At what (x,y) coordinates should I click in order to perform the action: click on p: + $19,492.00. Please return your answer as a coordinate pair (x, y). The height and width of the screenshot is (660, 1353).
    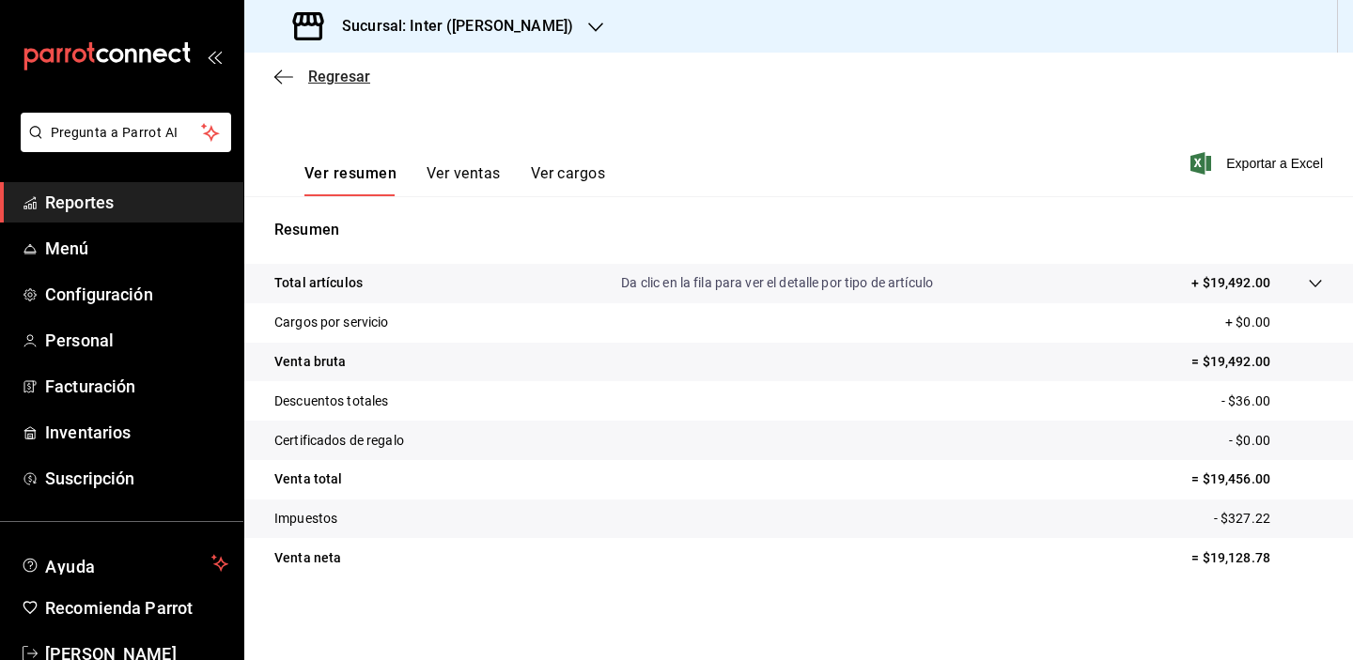
    Looking at the image, I should click on (1230, 283).